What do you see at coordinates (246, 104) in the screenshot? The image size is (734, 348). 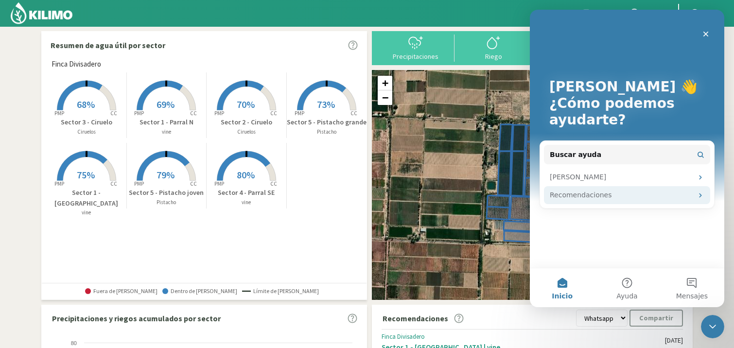 I see `span: 70%` at bounding box center [246, 104].